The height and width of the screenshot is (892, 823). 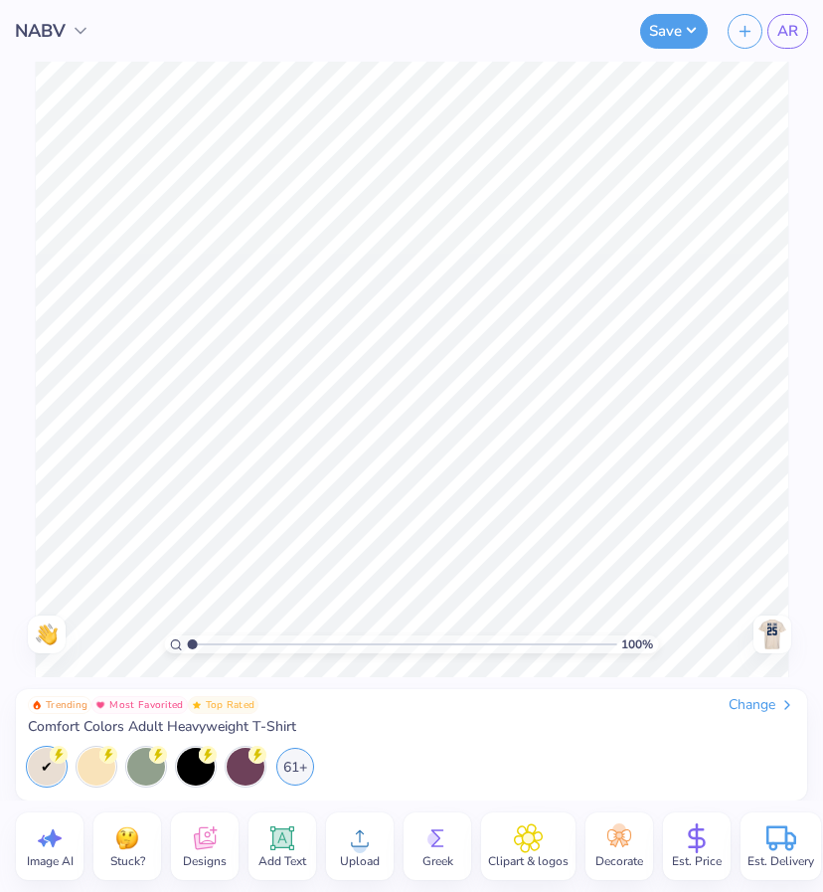 I want to click on span: Comfort Colors Adult Heavyweight T-Shirt, so click(x=162, y=727).